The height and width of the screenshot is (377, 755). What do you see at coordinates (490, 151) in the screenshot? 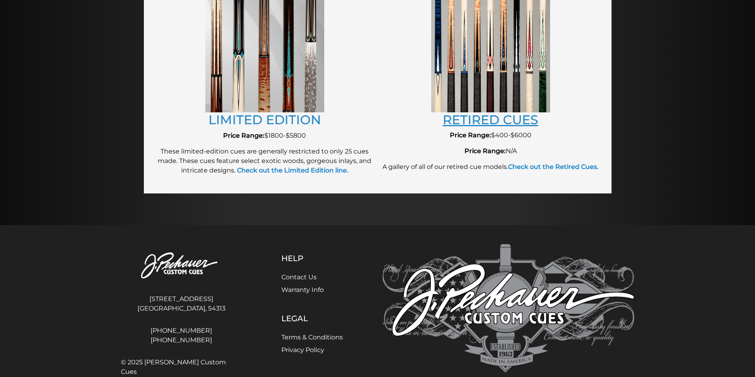
I see `p: N/A` at bounding box center [490, 151].